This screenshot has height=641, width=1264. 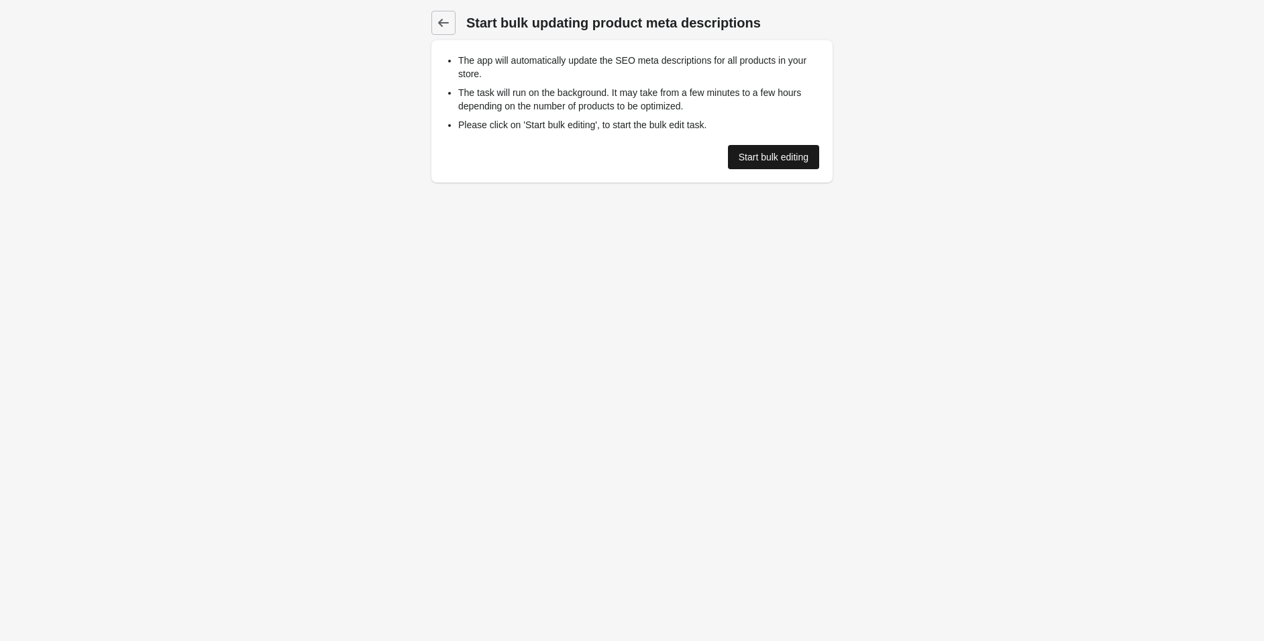 What do you see at coordinates (639, 125) in the screenshot?
I see `li: Please click on 'Start bulk editing', to start the bulk edit task.` at bounding box center [639, 125].